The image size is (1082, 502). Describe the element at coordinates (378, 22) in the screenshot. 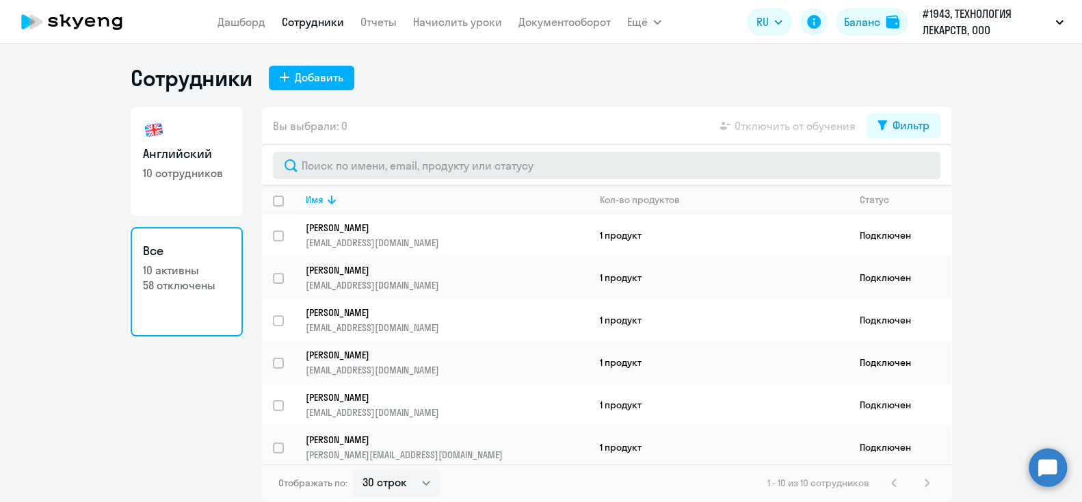

I see `a: Отчеты` at that location.